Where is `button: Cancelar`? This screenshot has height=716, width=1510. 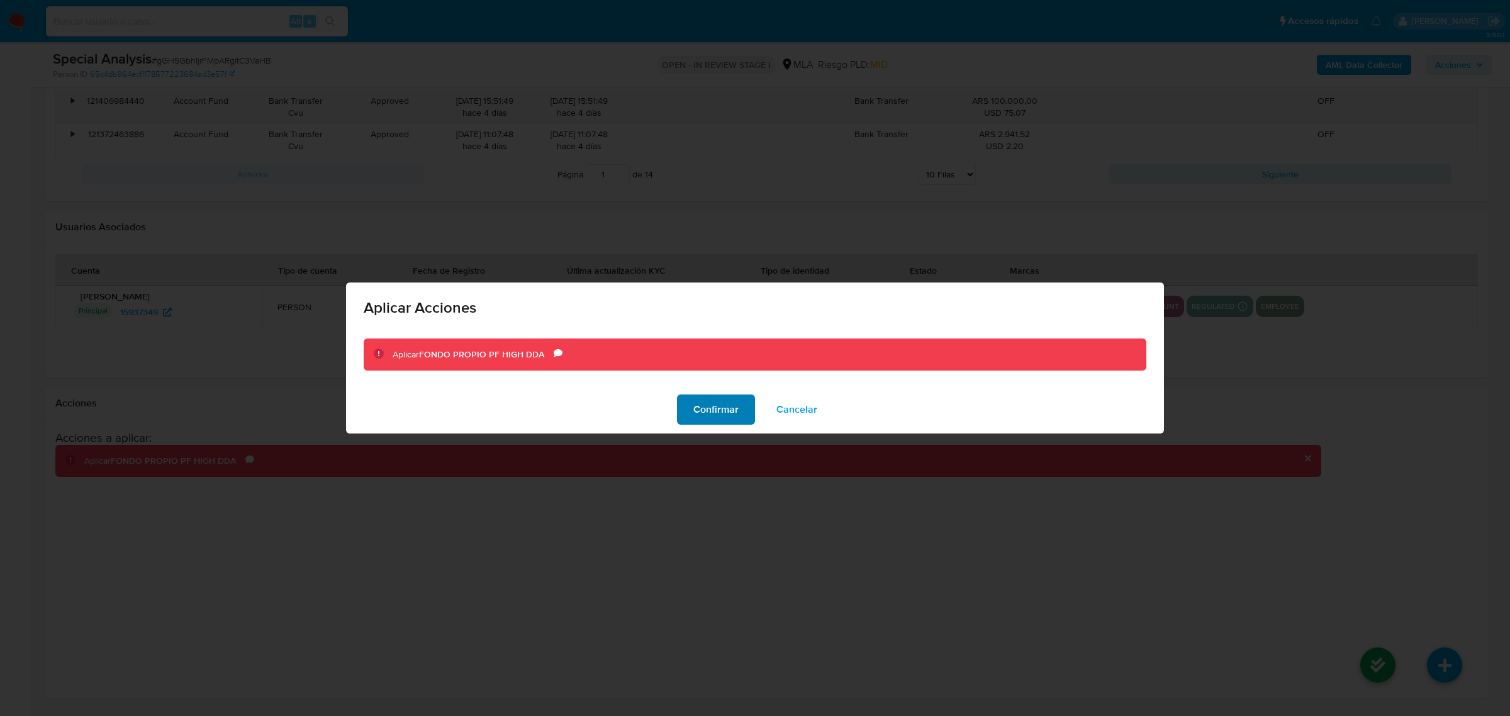
button: Cancelar is located at coordinates (797, 410).